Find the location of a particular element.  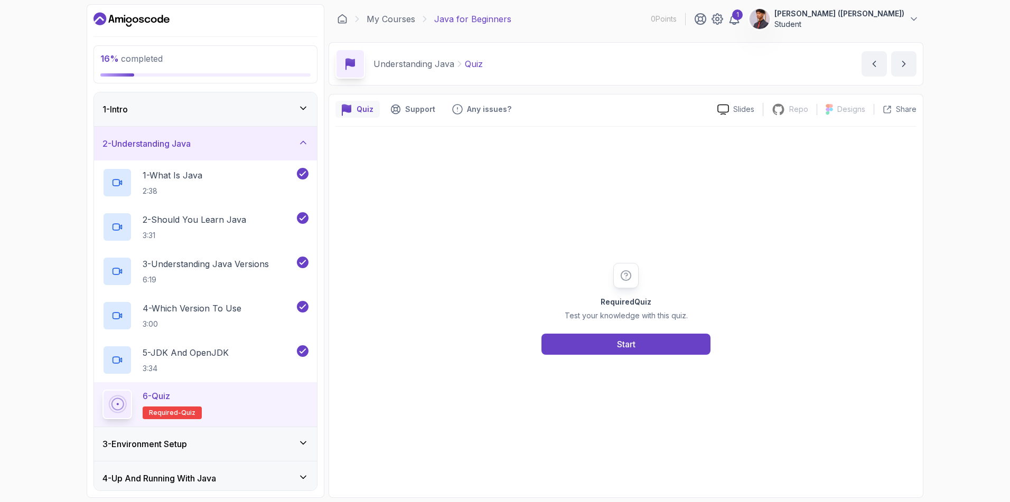

p: 3:00 is located at coordinates (192, 324).